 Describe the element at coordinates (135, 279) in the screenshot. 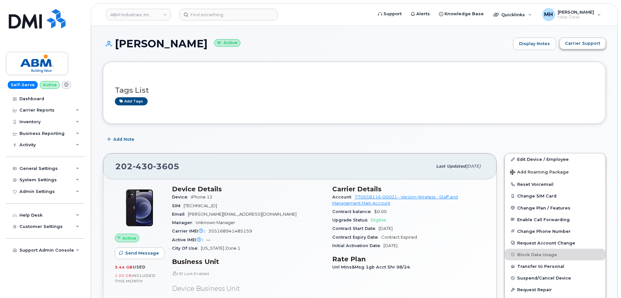

I see `span: included this month` at that location.